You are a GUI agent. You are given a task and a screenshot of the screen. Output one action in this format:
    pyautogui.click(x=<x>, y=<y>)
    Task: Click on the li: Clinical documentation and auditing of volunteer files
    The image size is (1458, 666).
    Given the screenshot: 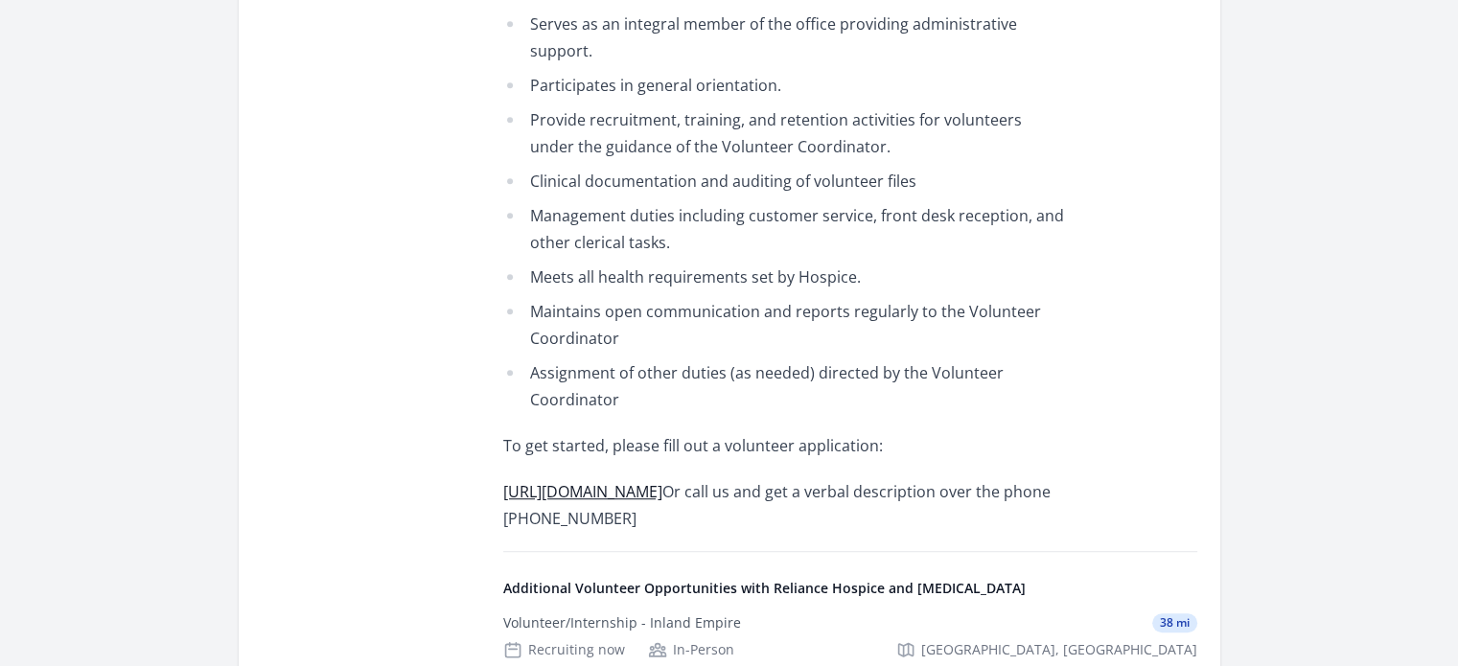 What is the action you would take?
    pyautogui.click(x=783, y=181)
    